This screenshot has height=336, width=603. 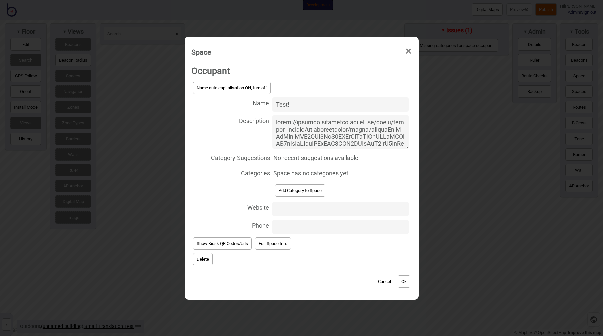 What do you see at coordinates (340, 173) in the screenshot?
I see `div: Space has no categories yet` at bounding box center [340, 173].